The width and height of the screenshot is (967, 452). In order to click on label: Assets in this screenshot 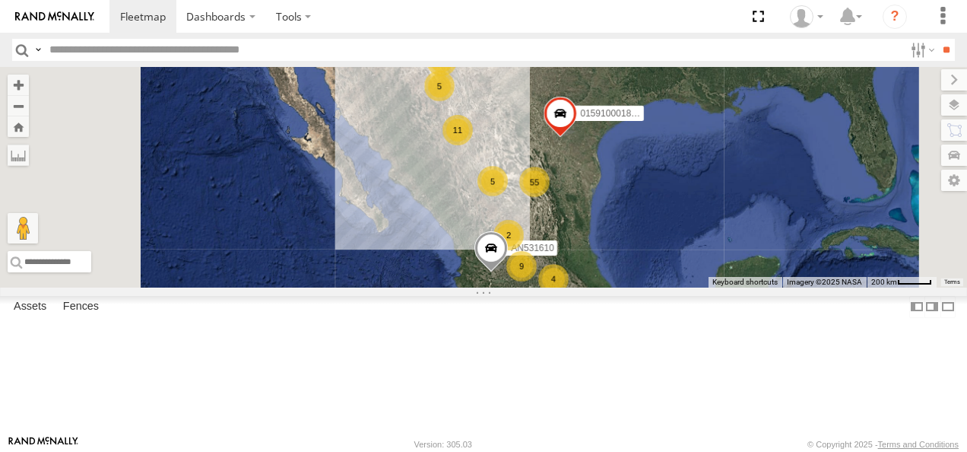, I will do `click(30, 306)`.